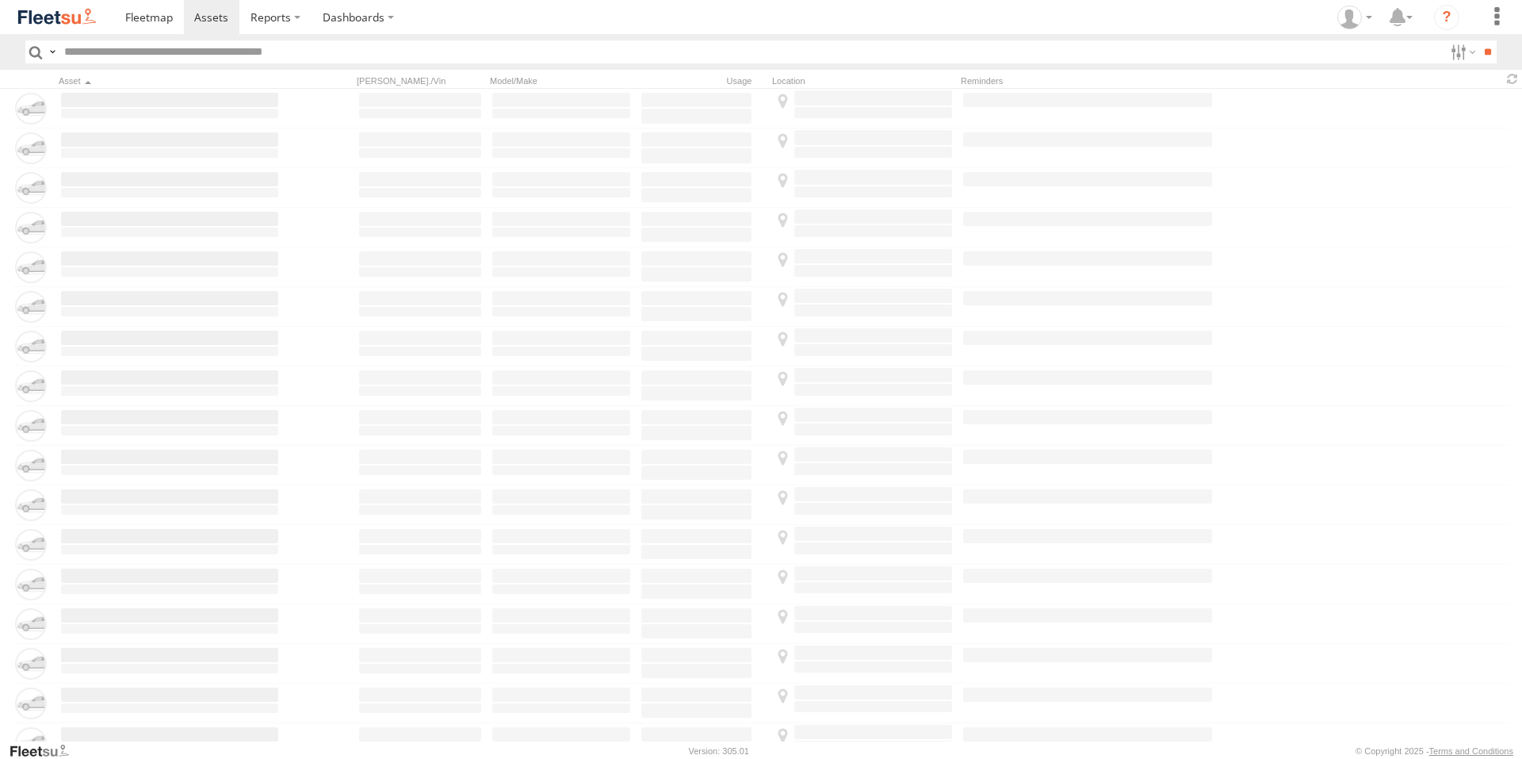 The height and width of the screenshot is (759, 1522). What do you see at coordinates (561, 81) in the screenshot?
I see `div: Model/Make` at bounding box center [561, 81].